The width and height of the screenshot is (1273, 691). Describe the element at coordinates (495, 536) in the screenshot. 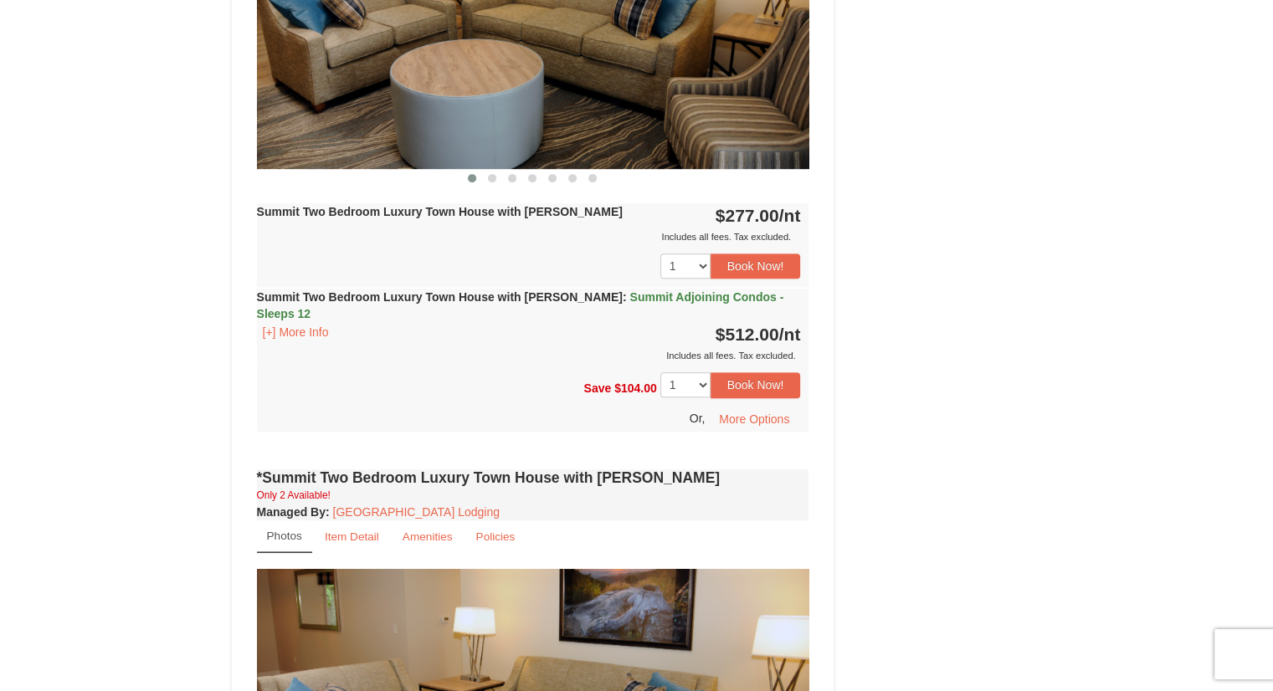

I see `small: Policies` at that location.